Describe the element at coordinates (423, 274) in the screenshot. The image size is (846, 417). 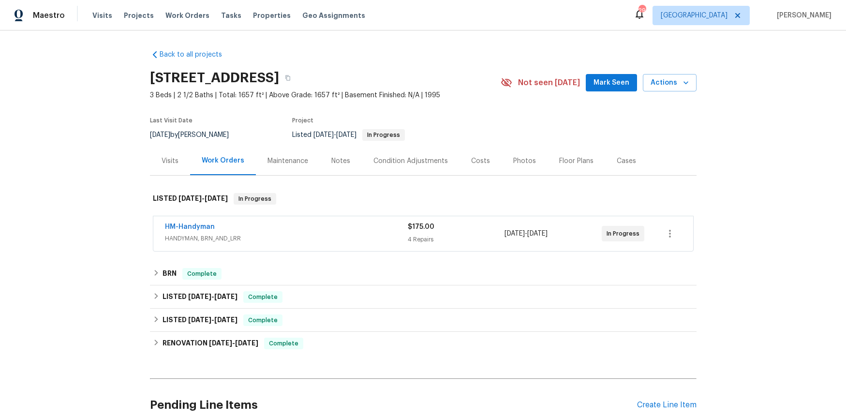
I see `div: BRN Complete` at that location.